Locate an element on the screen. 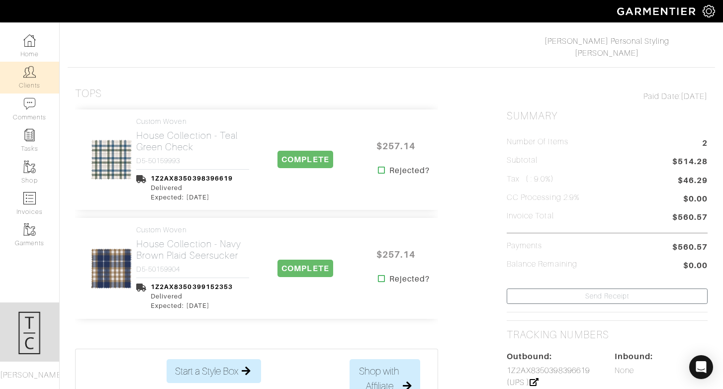  h5: Balance Remaining is located at coordinates (542, 264).